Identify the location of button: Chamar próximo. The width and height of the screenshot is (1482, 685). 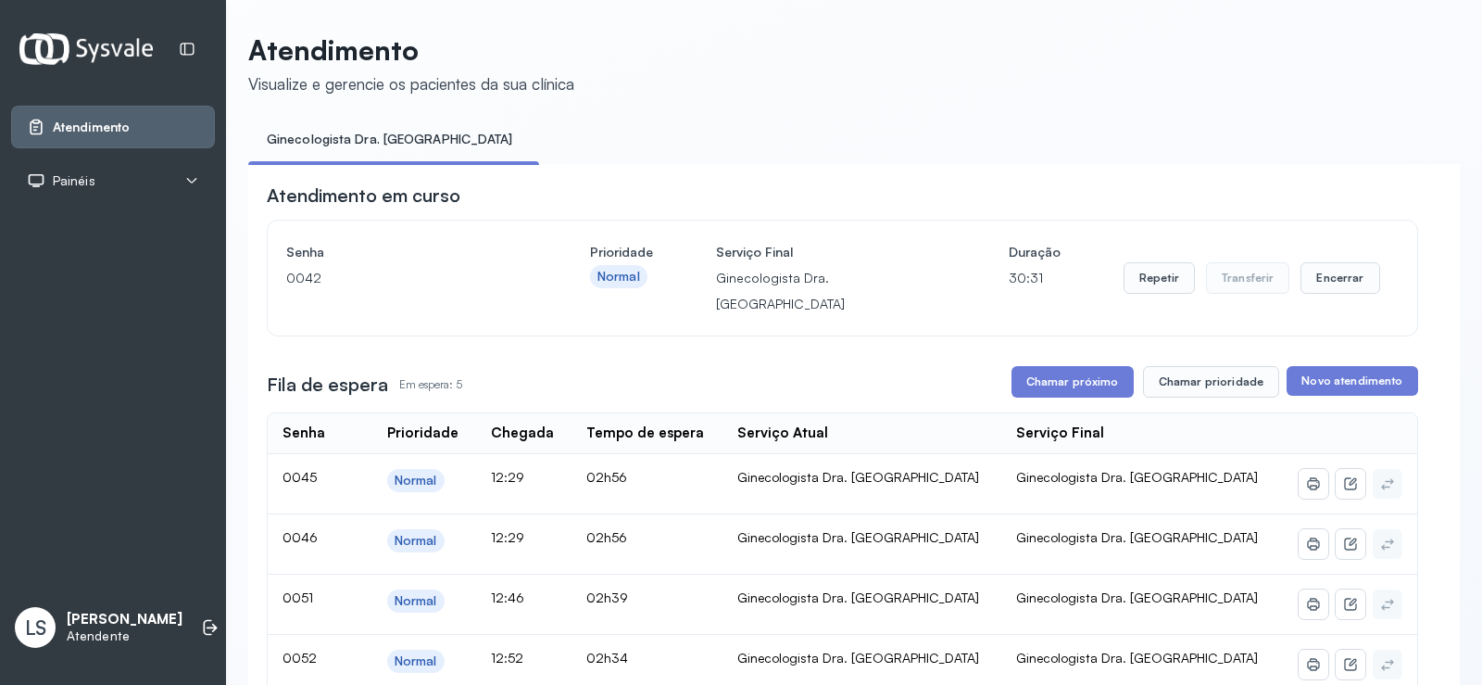
(1073, 382).